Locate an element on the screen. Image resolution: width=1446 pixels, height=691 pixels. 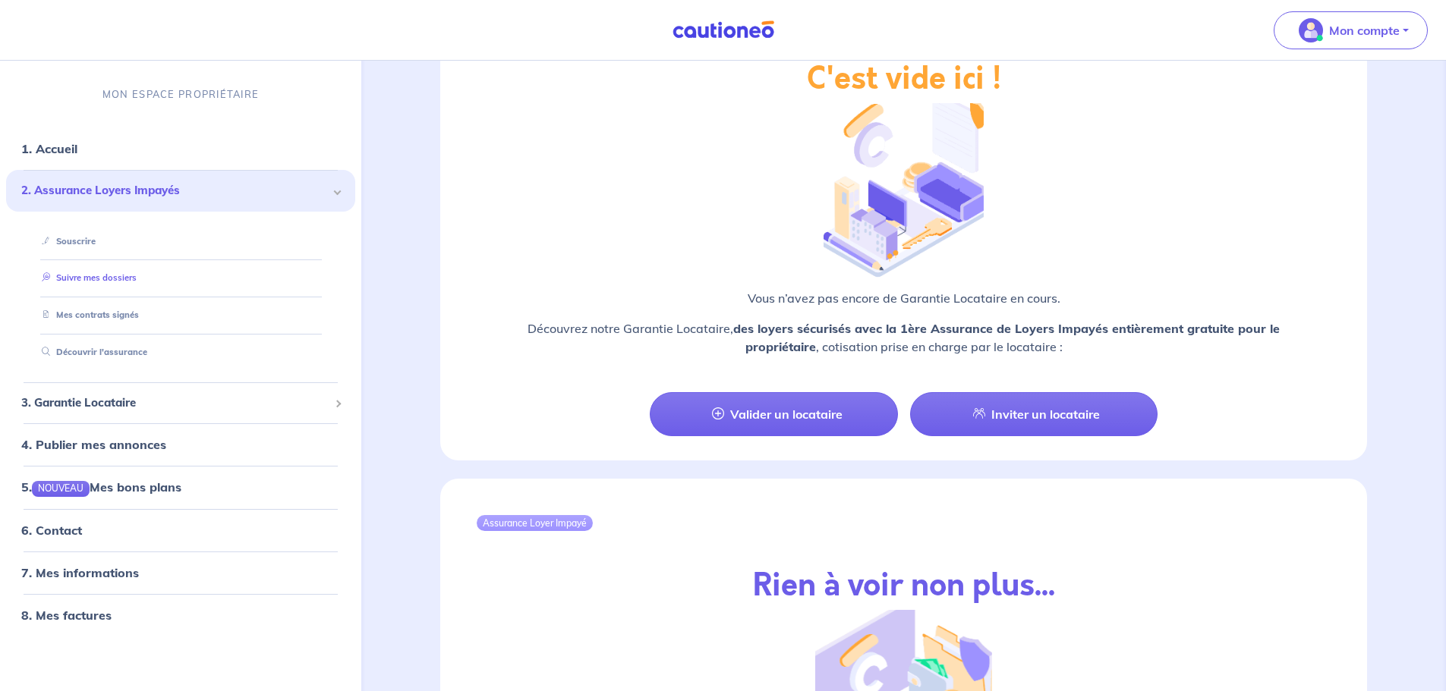
div: 6. Contact is located at coordinates (181, 531).